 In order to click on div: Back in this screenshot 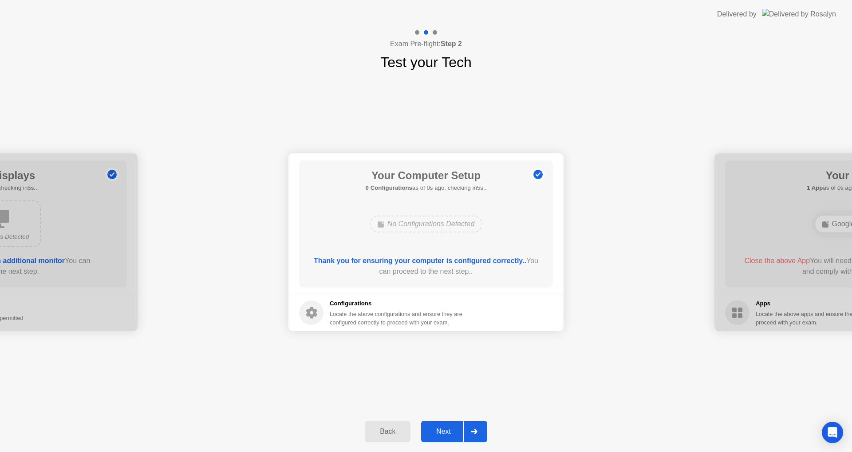, I will do `click(388, 431)`.